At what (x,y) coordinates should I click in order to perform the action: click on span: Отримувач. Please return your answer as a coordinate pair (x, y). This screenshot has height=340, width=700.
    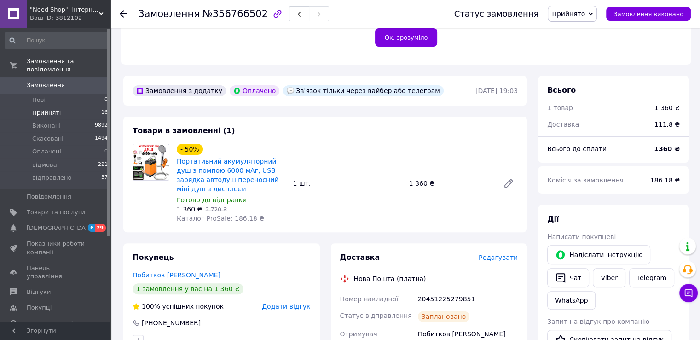
    Looking at the image, I should click on (358, 334).